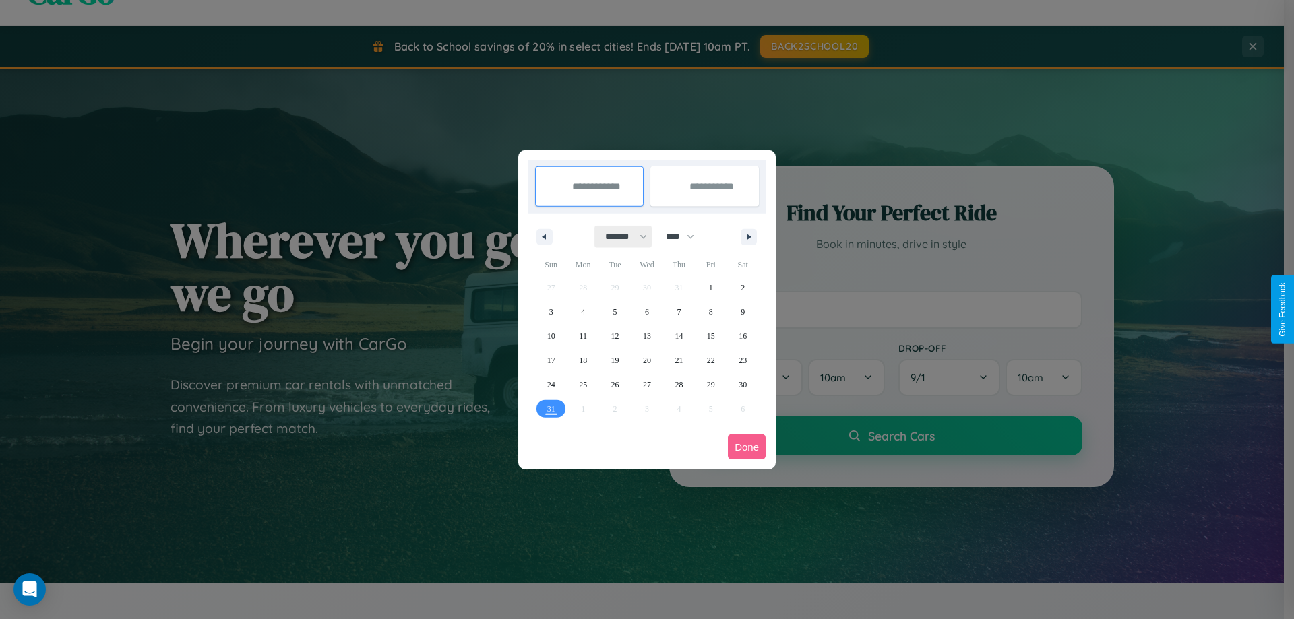 The height and width of the screenshot is (619, 1294). Describe the element at coordinates (646, 336) in the screenshot. I see `button: 13` at that location.